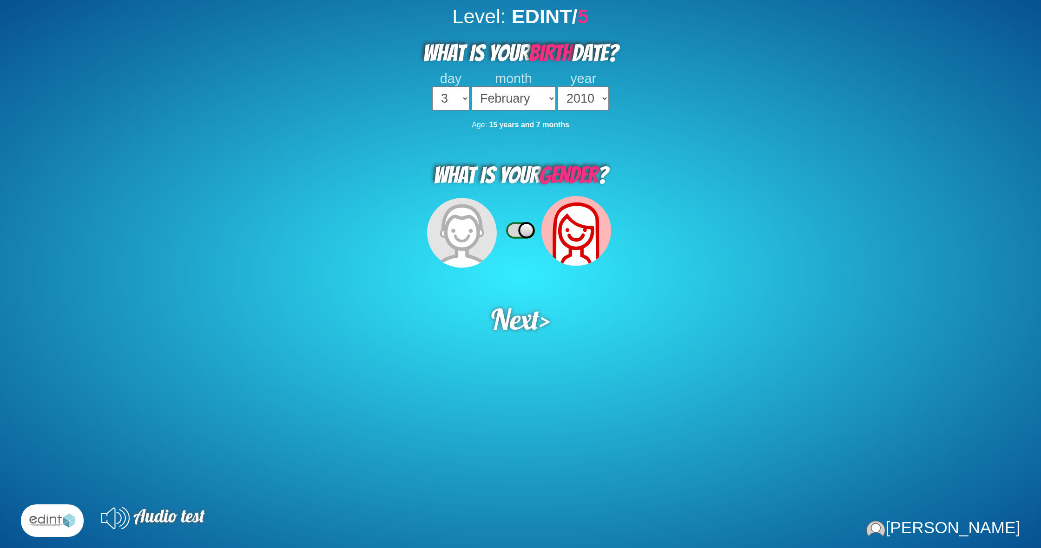  What do you see at coordinates (583, 79) in the screenshot?
I see `span: year` at bounding box center [583, 79].